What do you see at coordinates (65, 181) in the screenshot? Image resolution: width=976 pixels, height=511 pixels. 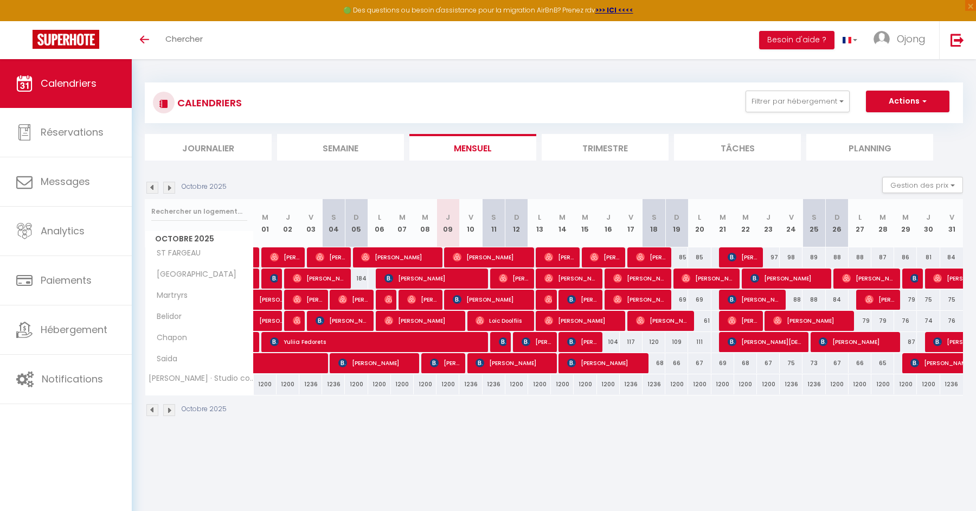 I see `span: Messages` at bounding box center [65, 181].